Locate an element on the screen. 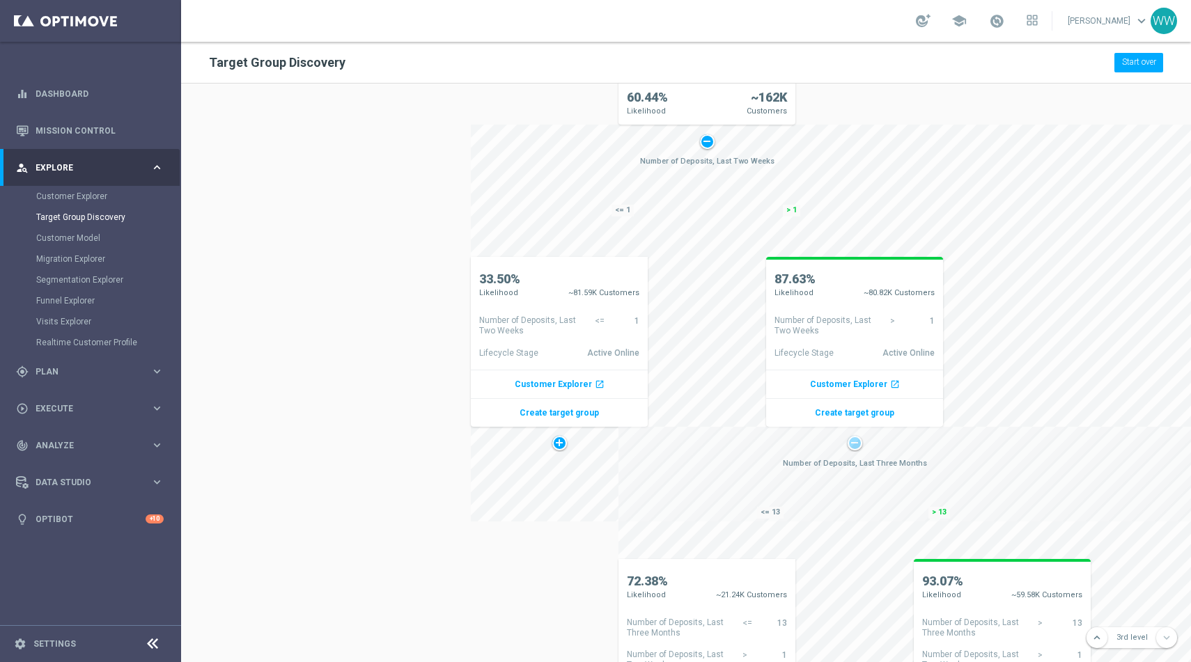  i: play_circle_outline is located at coordinates (22, 409).